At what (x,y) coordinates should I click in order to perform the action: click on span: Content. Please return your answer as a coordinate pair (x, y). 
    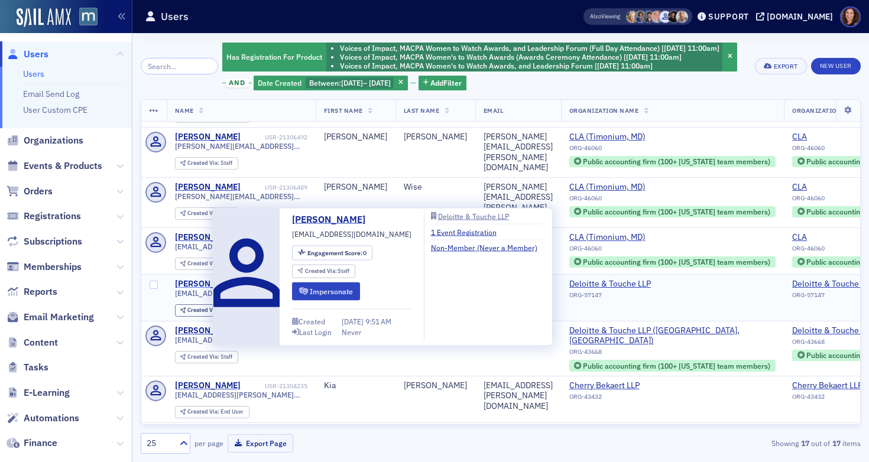
    Looking at the image, I should click on (41, 343).